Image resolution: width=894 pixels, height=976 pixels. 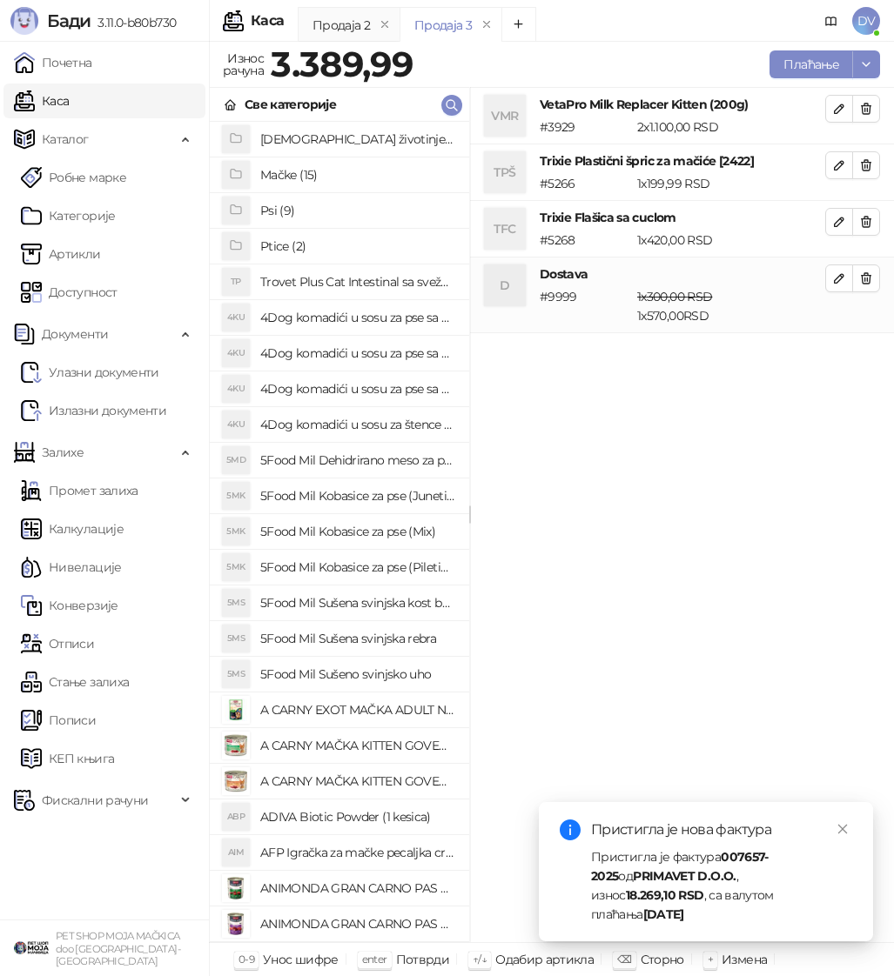 I want to click on h4: 5Food Mil Sušena svinjska kost buta, so click(x=358, y=603).